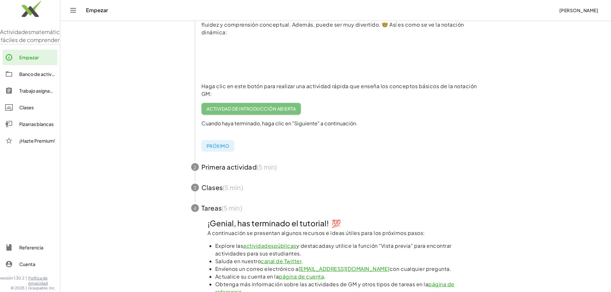  Describe the element at coordinates (321, 284) in the screenshot. I see `font: Obtenga más información sobre las actividades de GM y otros tipos de tareas en la` at that location.